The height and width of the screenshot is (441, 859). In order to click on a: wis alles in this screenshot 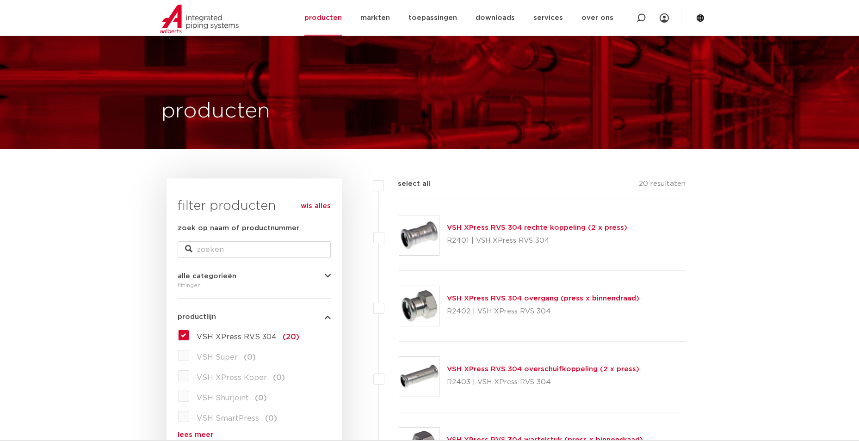, I will do `click(315, 206)`.